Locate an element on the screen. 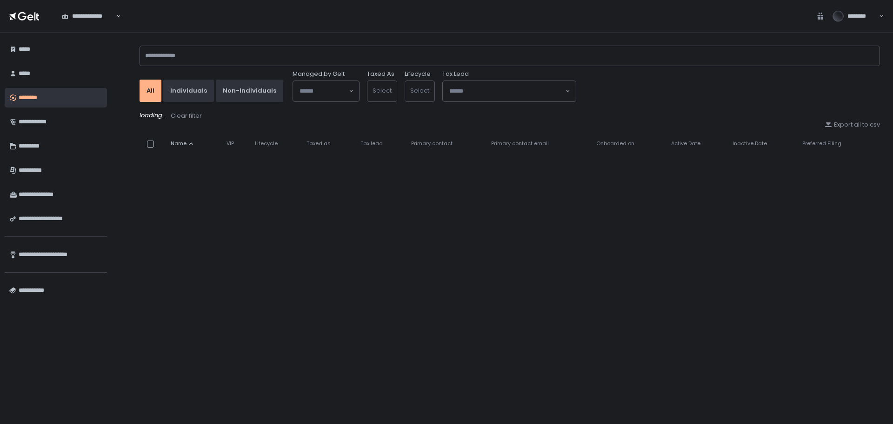  span: Name is located at coordinates (179, 143).